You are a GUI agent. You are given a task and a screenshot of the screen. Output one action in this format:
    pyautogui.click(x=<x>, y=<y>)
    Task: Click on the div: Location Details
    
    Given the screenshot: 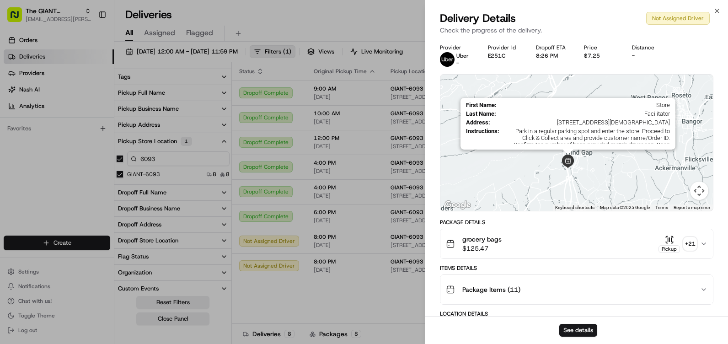 What is the action you would take?
    pyautogui.click(x=577, y=314)
    